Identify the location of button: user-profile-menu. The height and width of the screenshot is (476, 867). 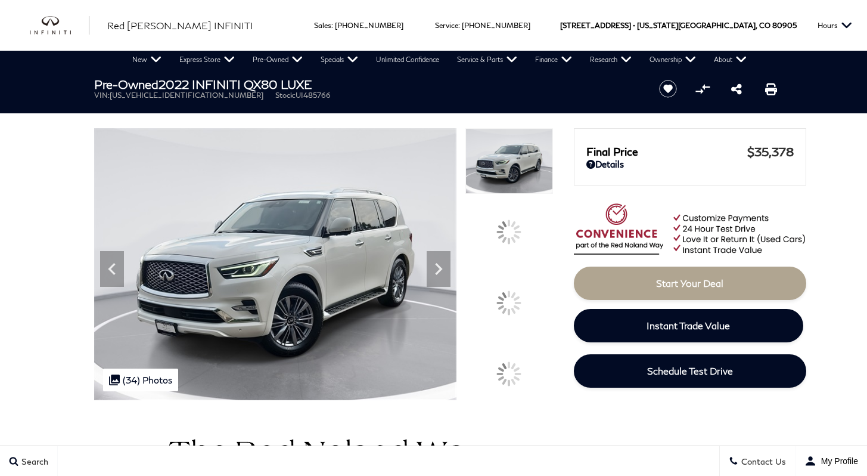
(831, 461).